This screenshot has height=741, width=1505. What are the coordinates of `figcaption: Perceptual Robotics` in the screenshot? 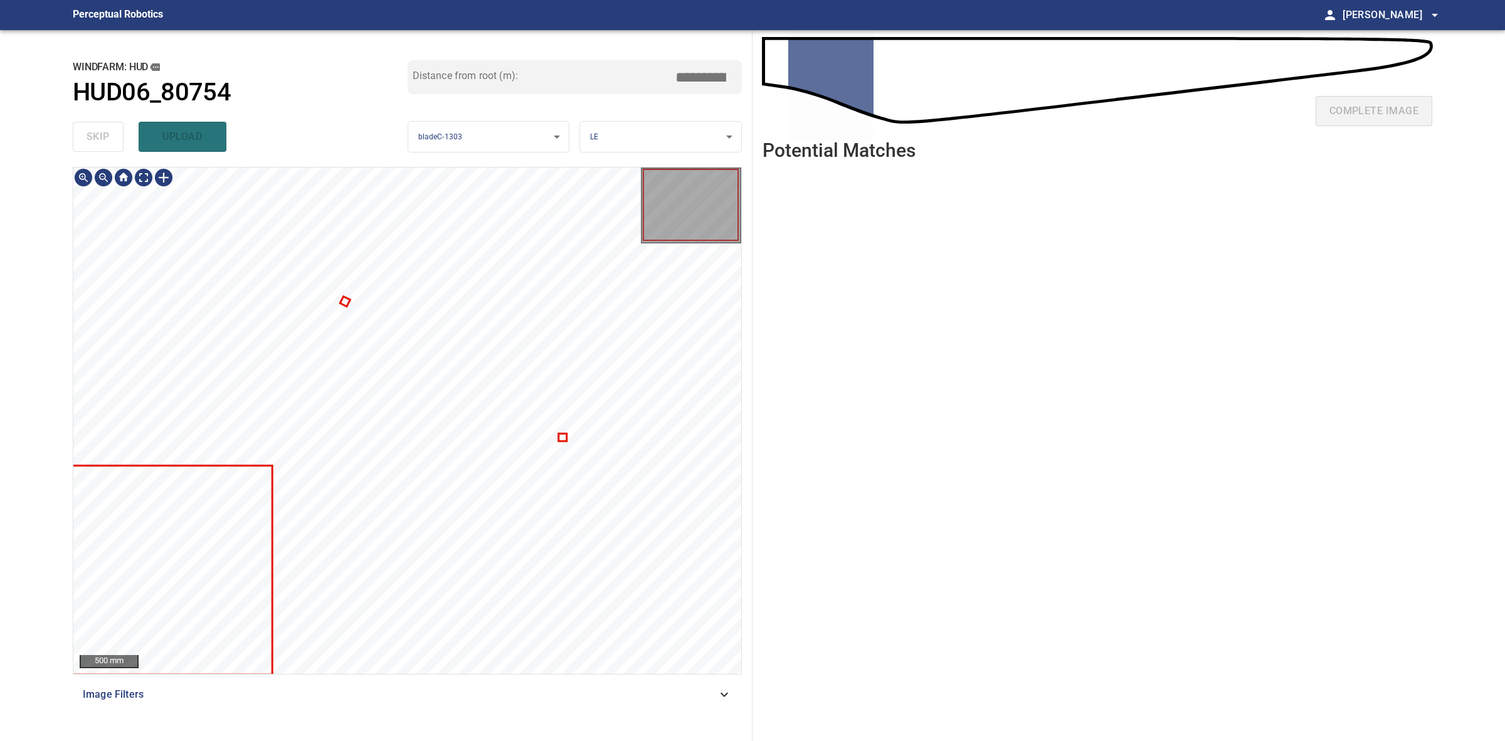 It's located at (118, 15).